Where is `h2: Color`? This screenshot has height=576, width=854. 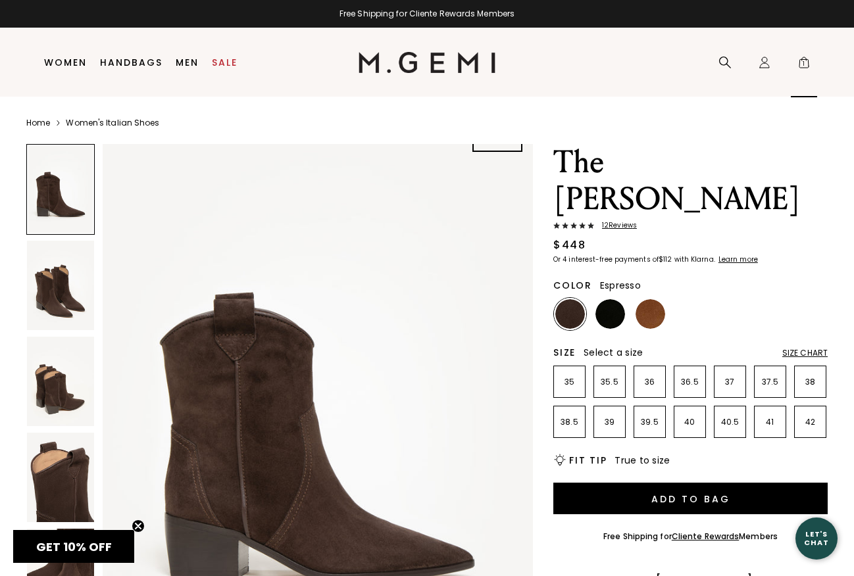
h2: Color is located at coordinates (572, 285).